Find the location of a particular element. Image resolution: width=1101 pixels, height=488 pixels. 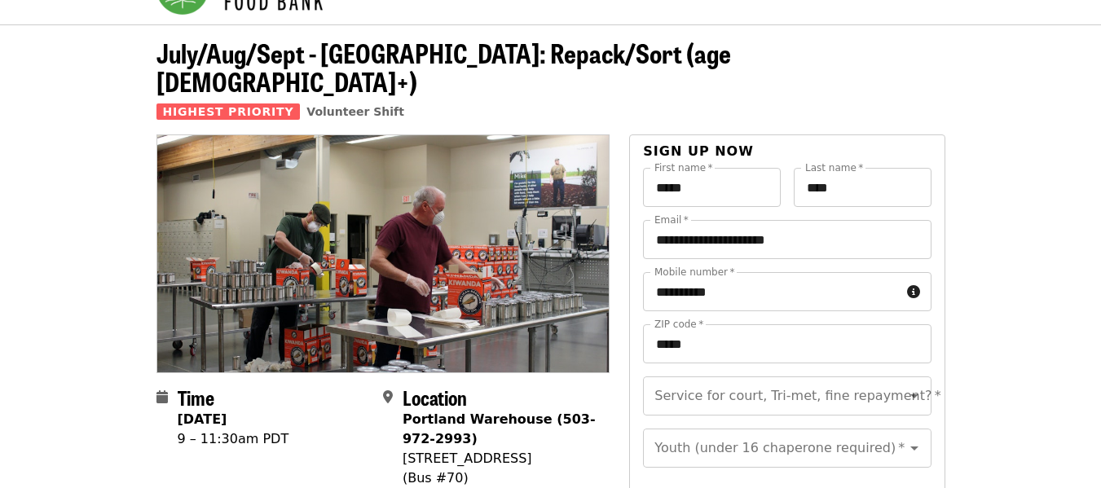

strong: Portland Warehouse (503-972-2993) is located at coordinates (499, 429).